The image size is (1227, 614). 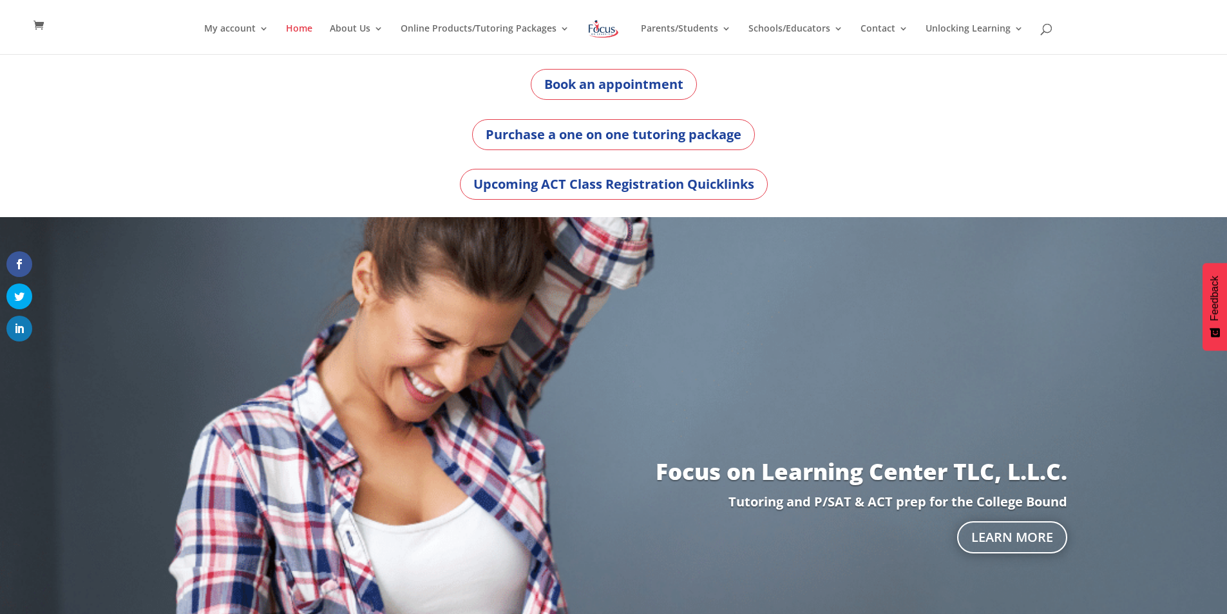 I want to click on a: My account, so click(x=236, y=39).